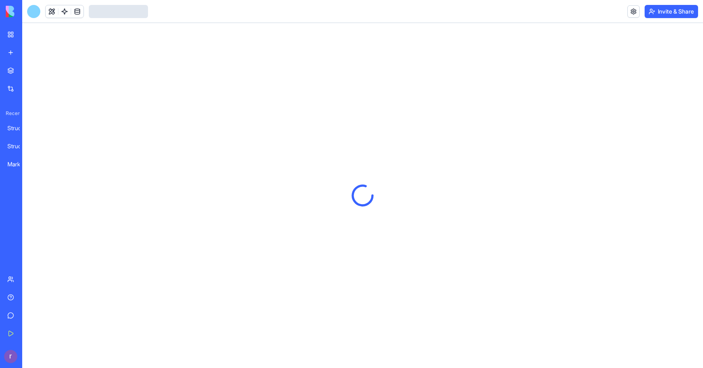 Image resolution: width=703 pixels, height=368 pixels. I want to click on span: Recent, so click(11, 113).